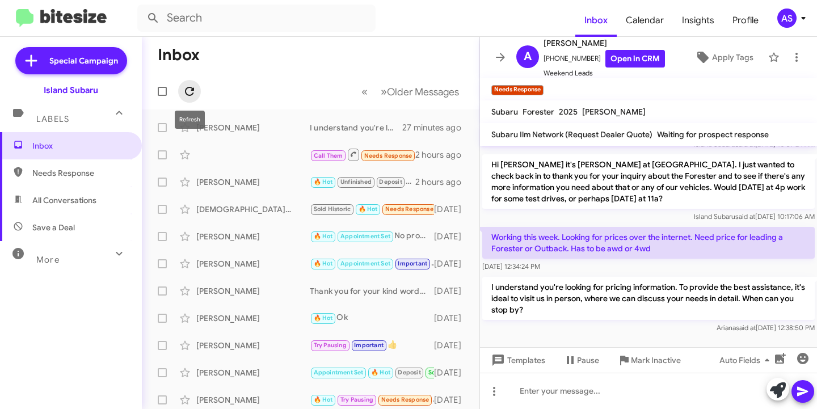  Describe the element at coordinates (649, 360) in the screenshot. I see `button: Mark Inactive` at that location.